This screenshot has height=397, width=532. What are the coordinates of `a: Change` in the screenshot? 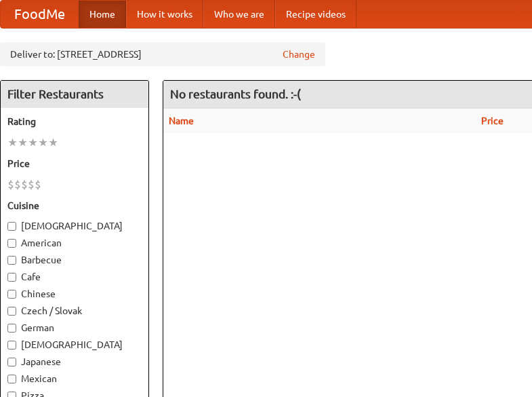 It's located at (299, 54).